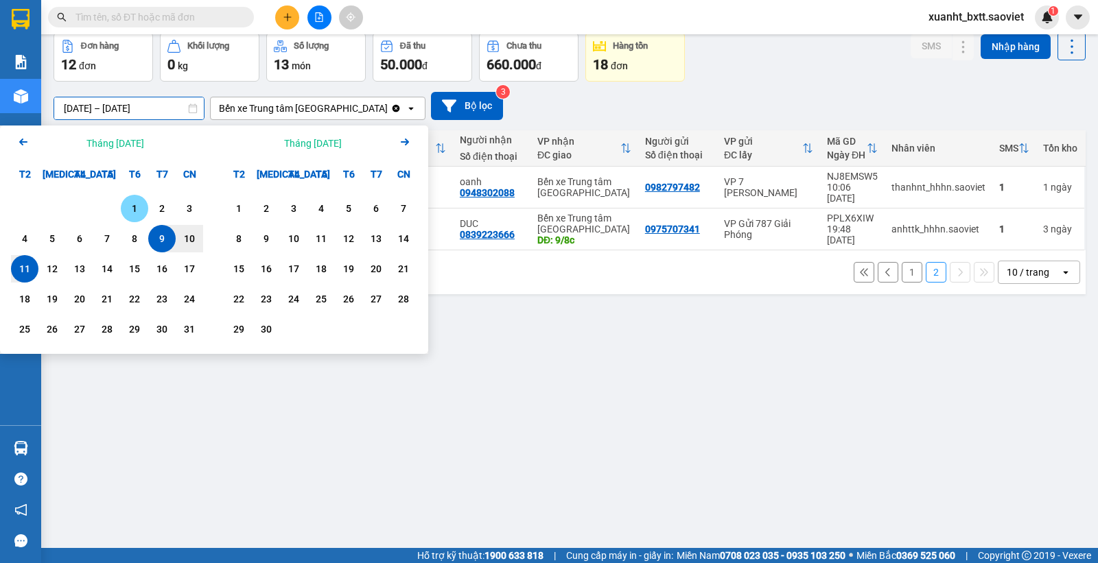 This screenshot has width=1098, height=563. Describe the element at coordinates (1061, 229) in the screenshot. I see `span: ngày` at that location.